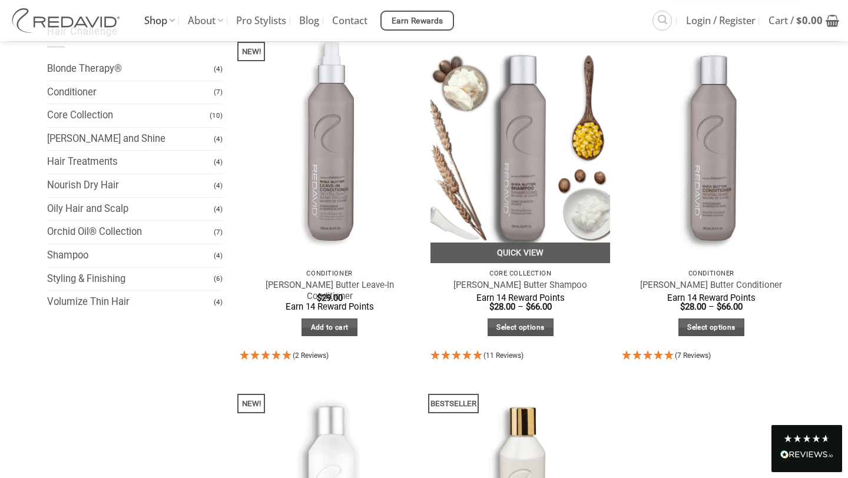 Image resolution: width=848 pixels, height=478 pixels. I want to click on img: REDAVID Salon Products | United States, so click(68, 21).